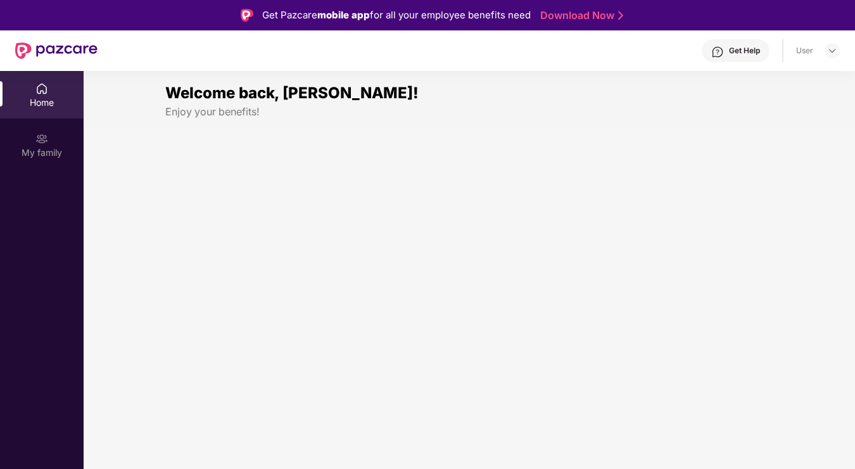 The image size is (855, 469). What do you see at coordinates (343, 15) in the screenshot?
I see `strong: mobile app` at bounding box center [343, 15].